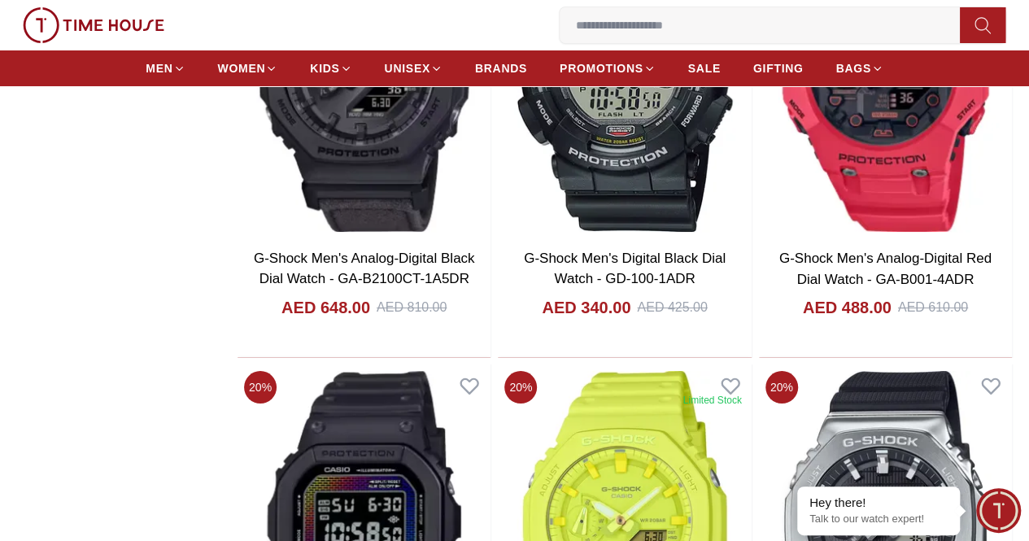 Image resolution: width=1029 pixels, height=541 pixels. What do you see at coordinates (998, 510) in the screenshot?
I see `div: Chat Widget` at bounding box center [998, 510].